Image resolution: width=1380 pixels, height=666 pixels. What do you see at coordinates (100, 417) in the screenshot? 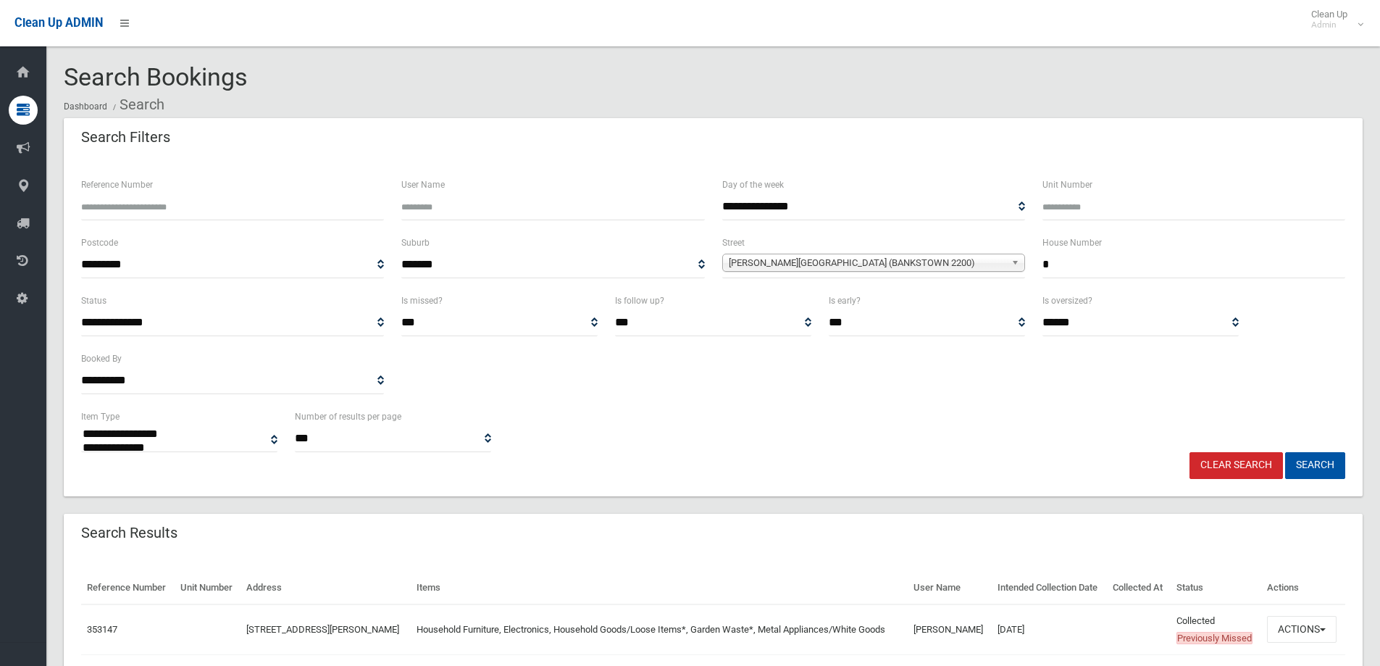
I see `label: Item Type` at bounding box center [100, 417].